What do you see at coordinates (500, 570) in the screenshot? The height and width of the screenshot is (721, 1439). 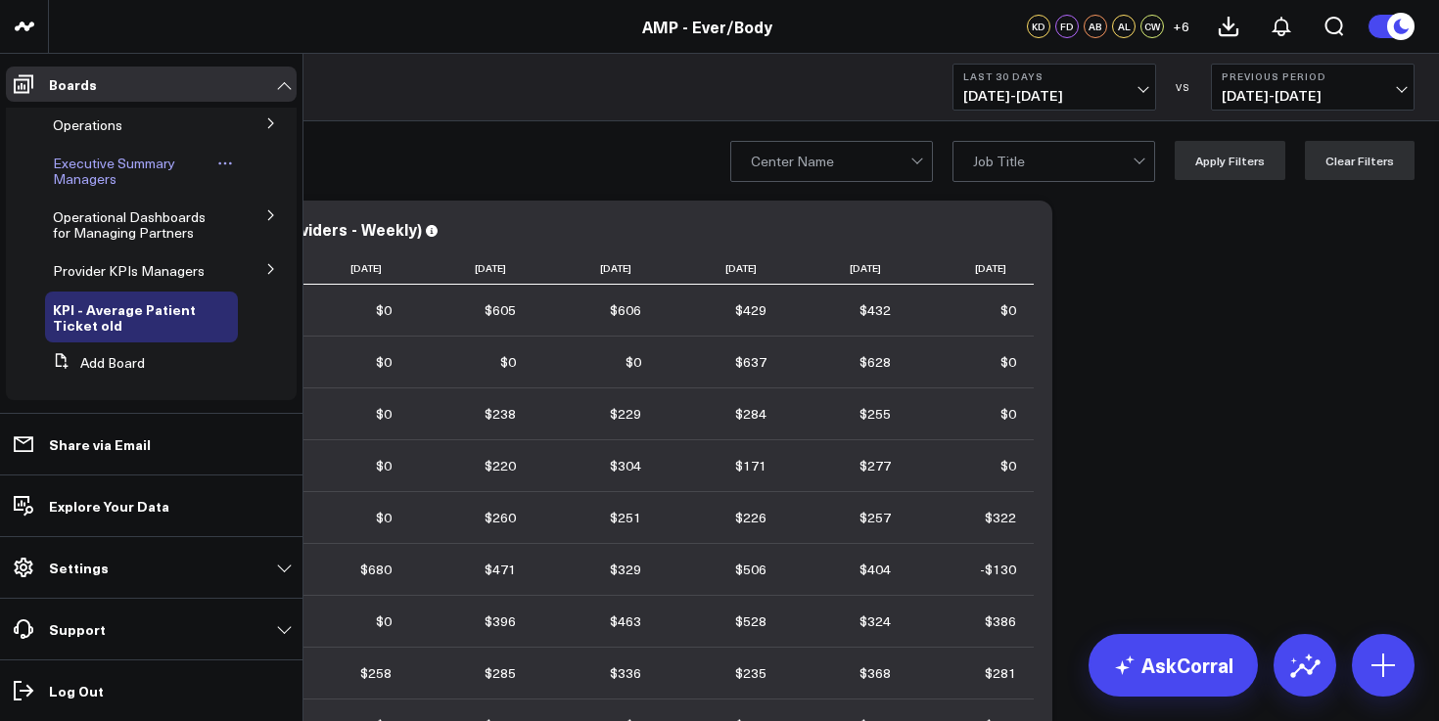 I see `div: $471` at bounding box center [500, 570].